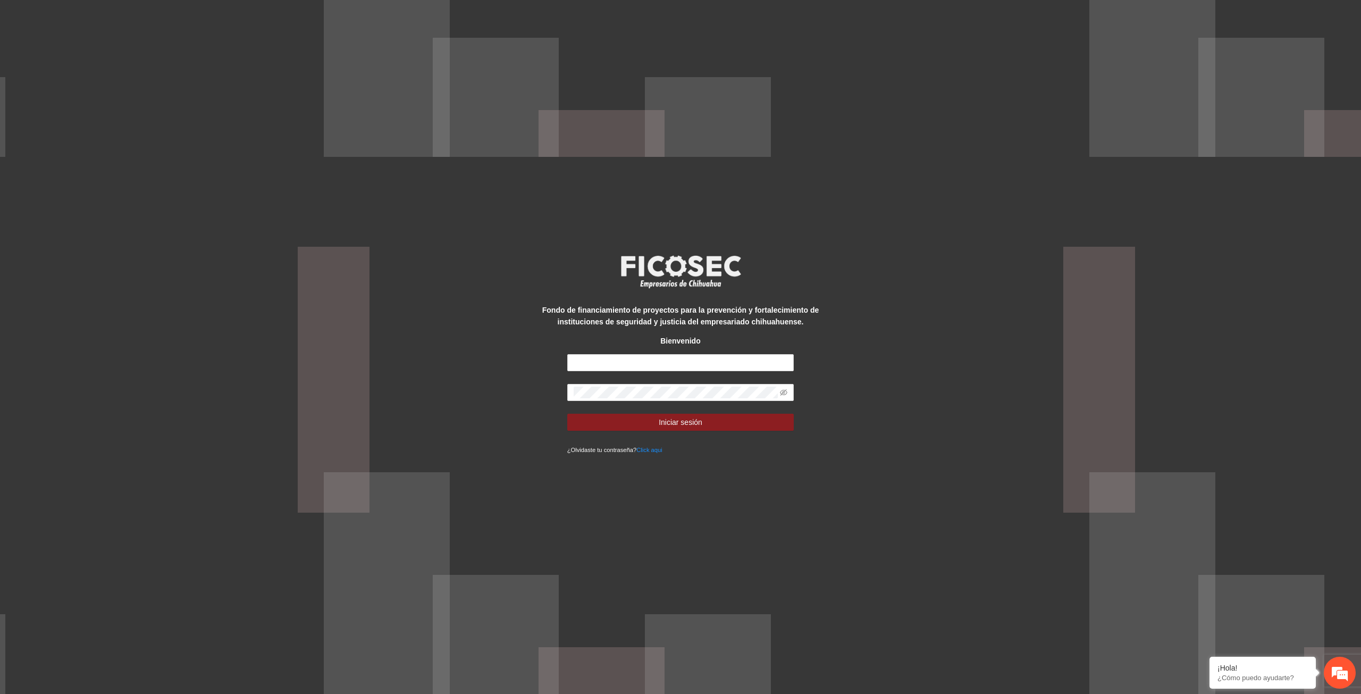 The height and width of the screenshot is (694, 1361). Describe the element at coordinates (681, 316) in the screenshot. I see `strong: Fondo de financiamiento de proyectos para la prevención y fortalecimiento de instituciones de seg...` at that location.